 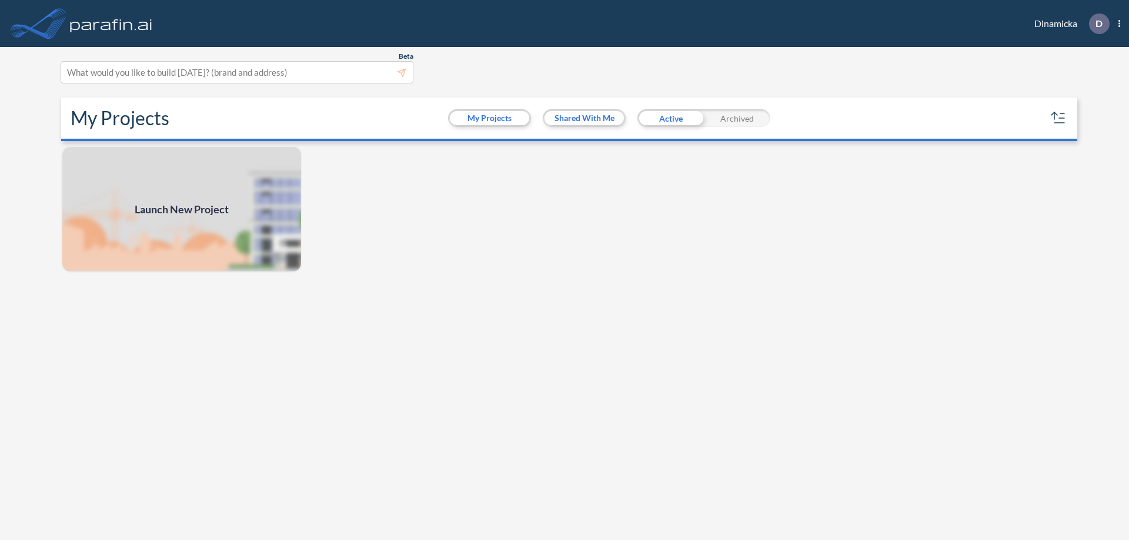 What do you see at coordinates (670, 118) in the screenshot?
I see `div: Active` at bounding box center [670, 118].